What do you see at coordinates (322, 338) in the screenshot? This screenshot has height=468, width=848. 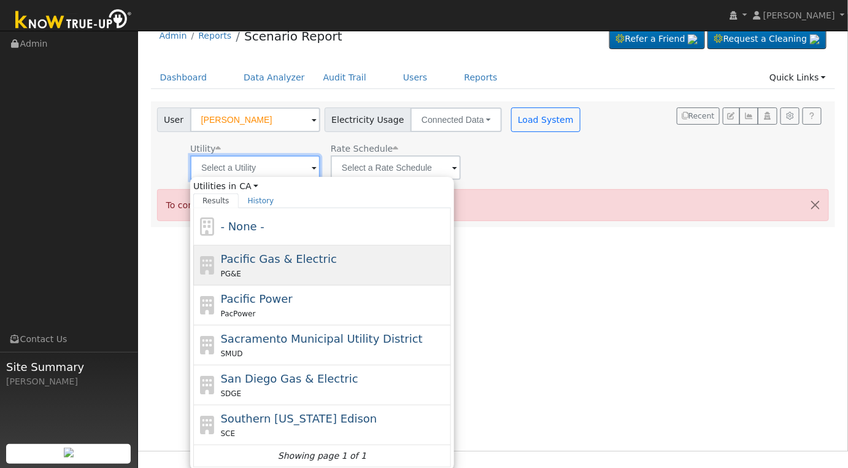 I see `span: Sacramento Municipal Utility District` at bounding box center [322, 338].